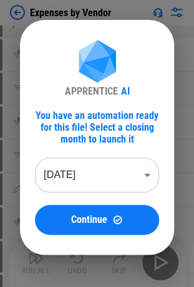 Image resolution: width=194 pixels, height=287 pixels. What do you see at coordinates (91, 91) in the screenshot?
I see `div: APPRENTICE` at bounding box center [91, 91].